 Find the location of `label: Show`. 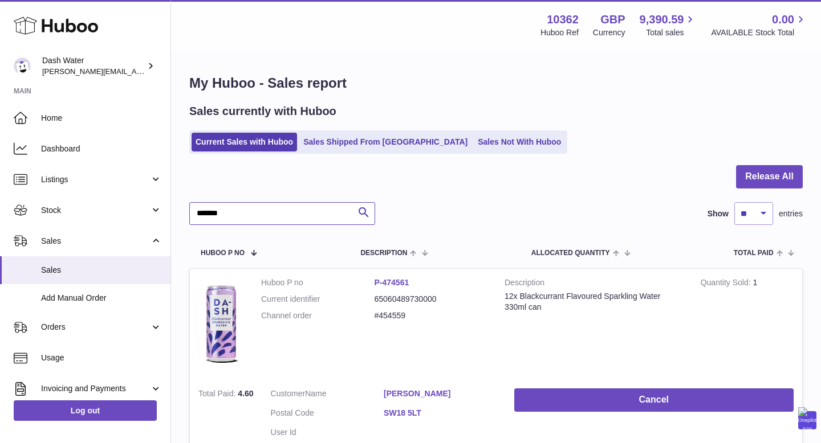

label: Show is located at coordinates (718, 214).